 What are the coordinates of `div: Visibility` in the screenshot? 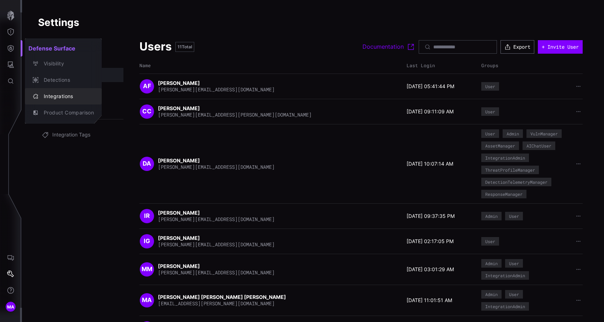 It's located at (67, 64).